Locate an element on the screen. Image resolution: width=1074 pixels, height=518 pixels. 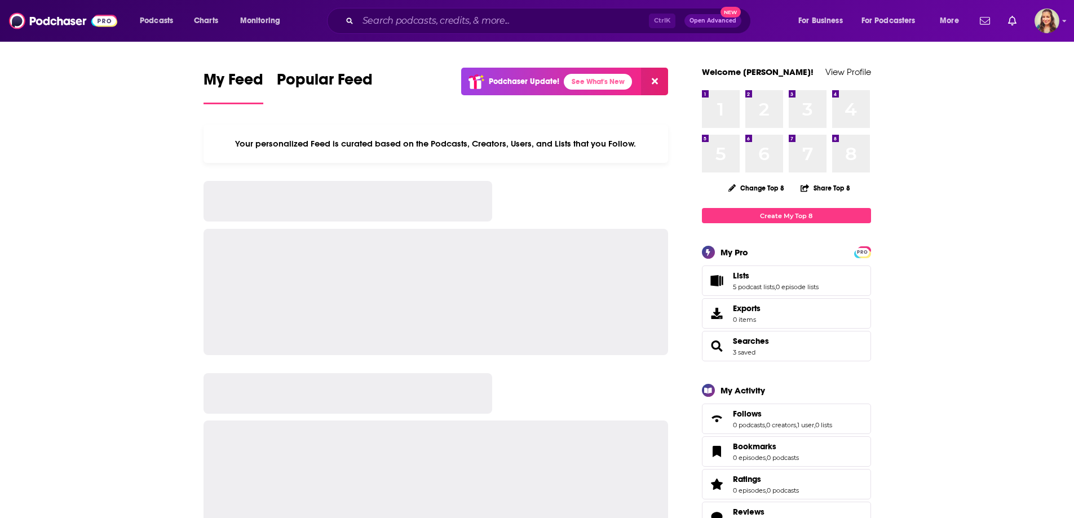
a: 3 saved is located at coordinates (744, 352).